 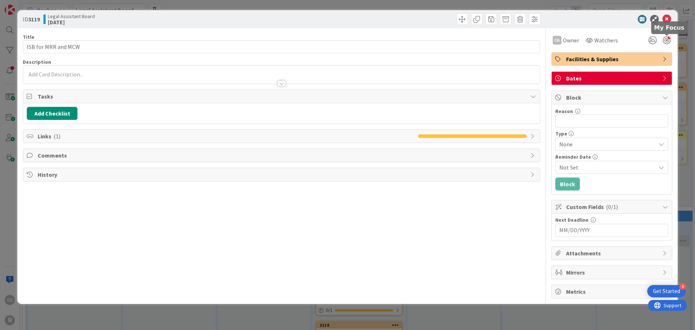 What do you see at coordinates (666, 291) in the screenshot?
I see `div: Open Get Started checklist, remaining modules: 4` at bounding box center [666, 291].